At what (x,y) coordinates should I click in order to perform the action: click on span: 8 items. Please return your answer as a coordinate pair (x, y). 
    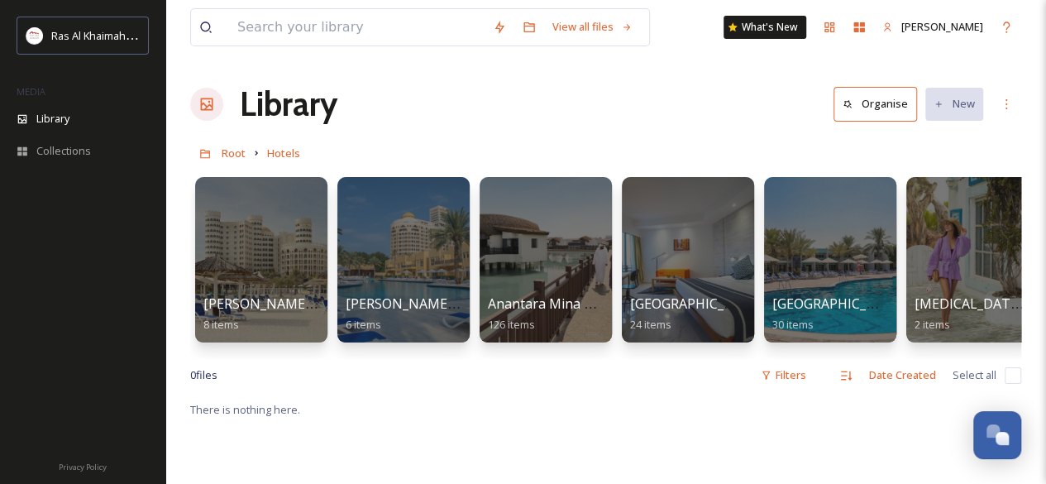
    Looking at the image, I should click on (221, 324).